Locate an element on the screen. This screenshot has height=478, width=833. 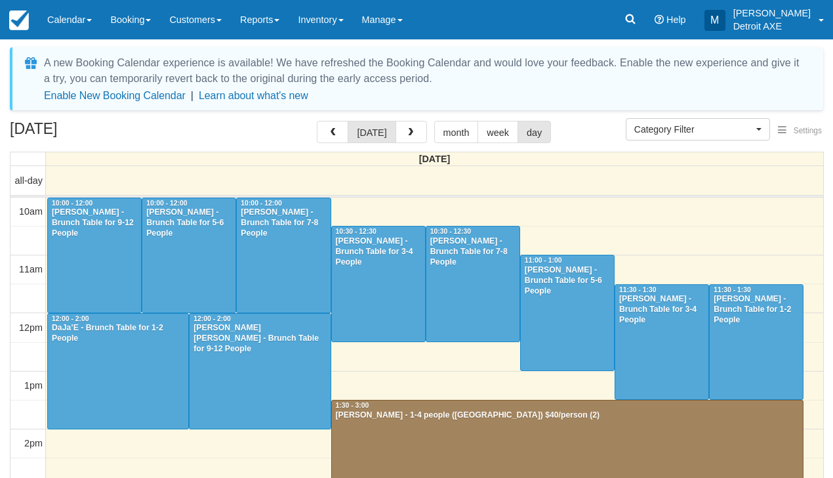
div: A new Booking Calendar experience is available! We have refreshed the Booking Calendar and would ... is located at coordinates (426, 71).